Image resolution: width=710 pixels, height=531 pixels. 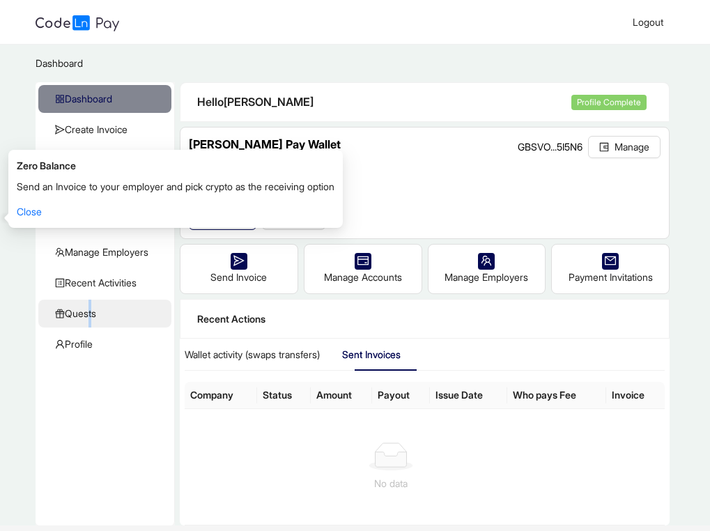 I want to click on span: profile, so click(x=60, y=283).